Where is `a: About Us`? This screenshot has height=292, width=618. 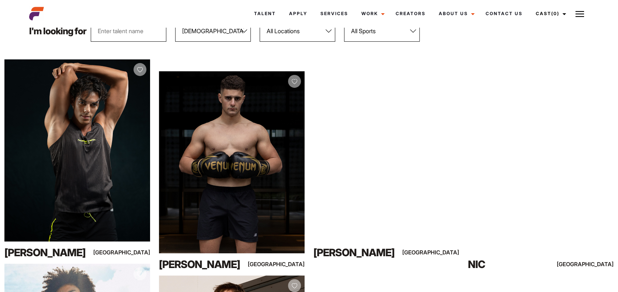
a: About Us is located at coordinates (455, 14).